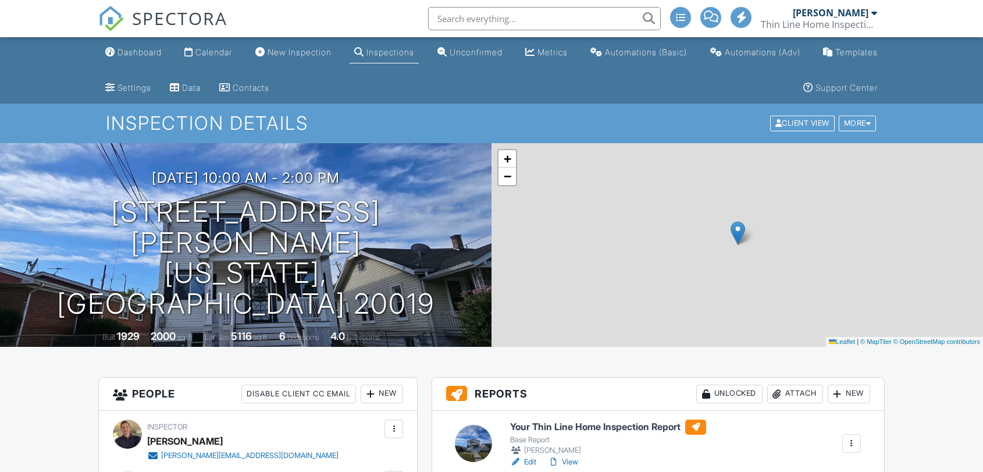 This screenshot has height=472, width=983. I want to click on a: Support Center, so click(840, 88).